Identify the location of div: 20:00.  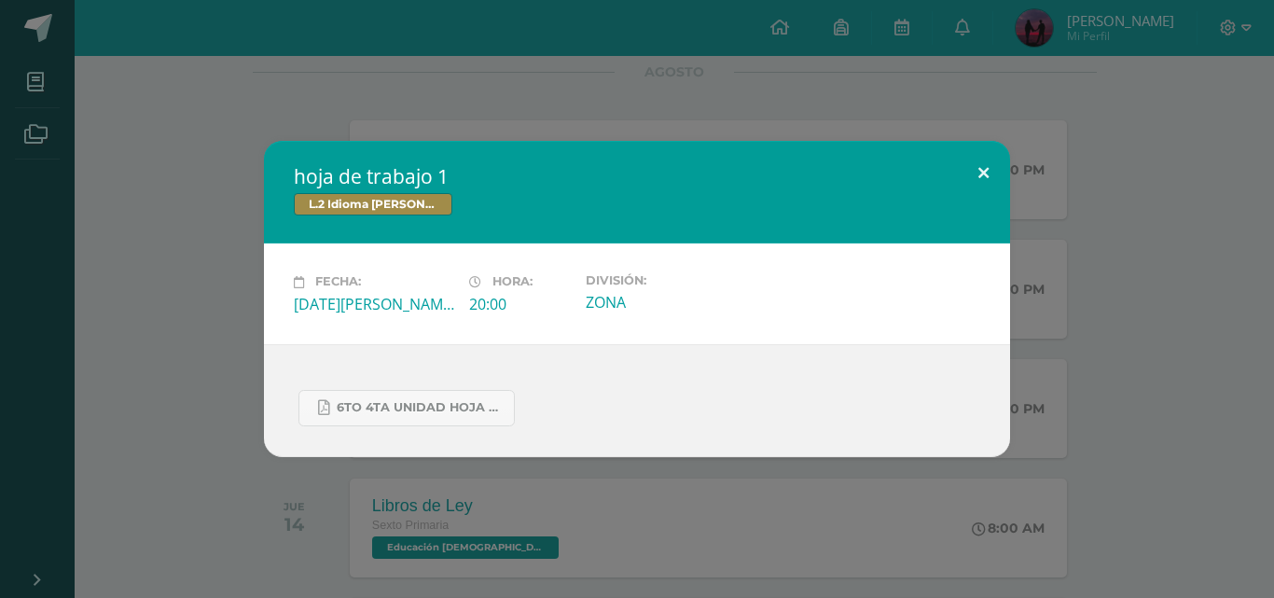
(519, 304).